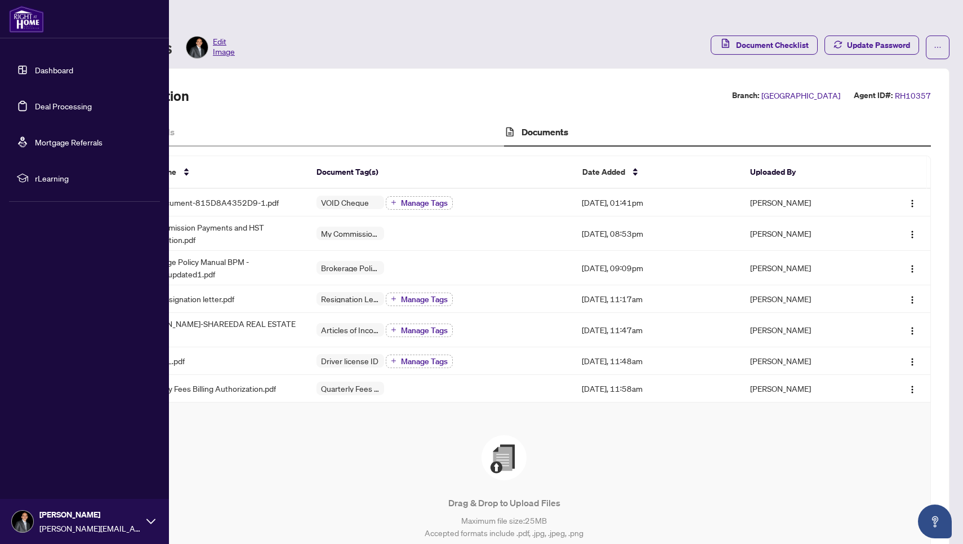 The height and width of the screenshot is (544, 963). I want to click on th: File Name, so click(219, 172).